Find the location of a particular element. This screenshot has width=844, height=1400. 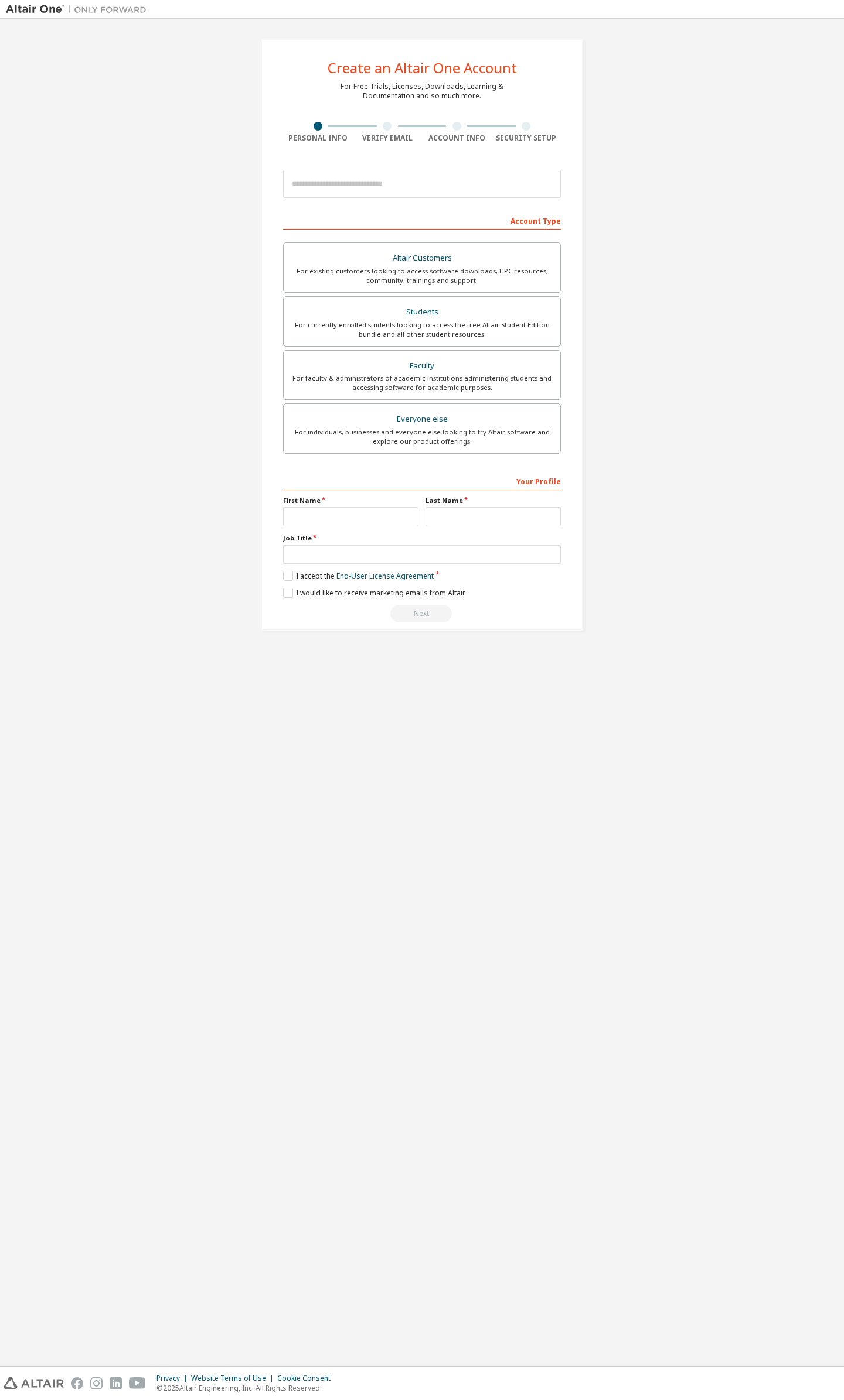

div: For individuals, businesses and everyone else looking to try Altair software and explore our prod... is located at coordinates (422, 437).